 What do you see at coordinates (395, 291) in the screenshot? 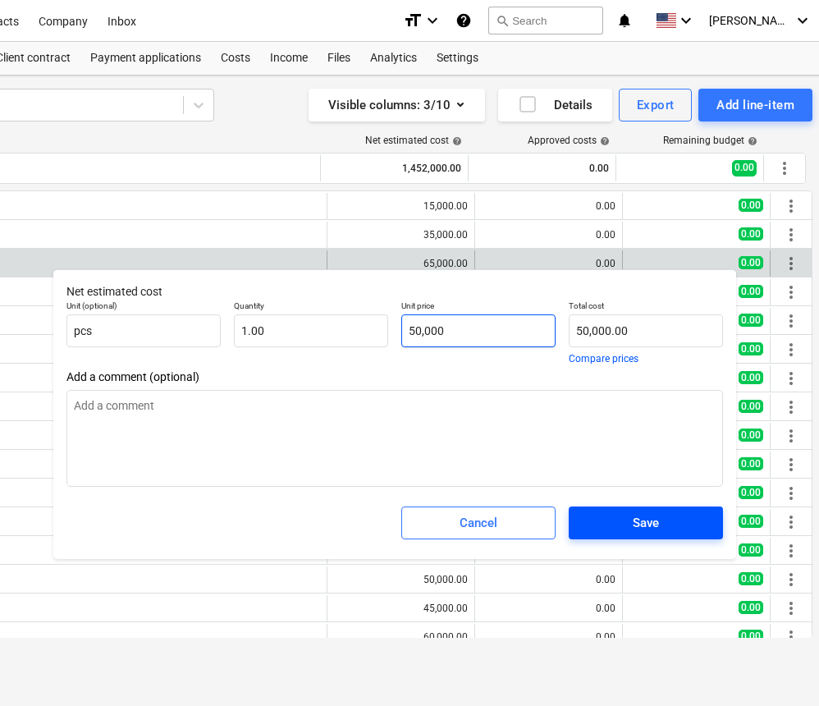
I see `p: Net estimated cost` at bounding box center [395, 291].